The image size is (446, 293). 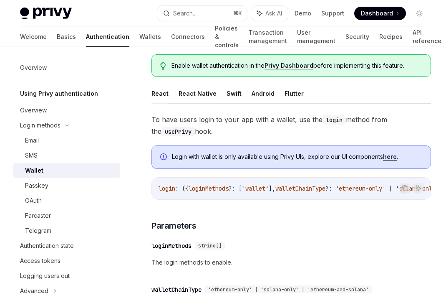 What do you see at coordinates (238, 13) in the screenshot?
I see `span: ⌘ K` at bounding box center [238, 13].